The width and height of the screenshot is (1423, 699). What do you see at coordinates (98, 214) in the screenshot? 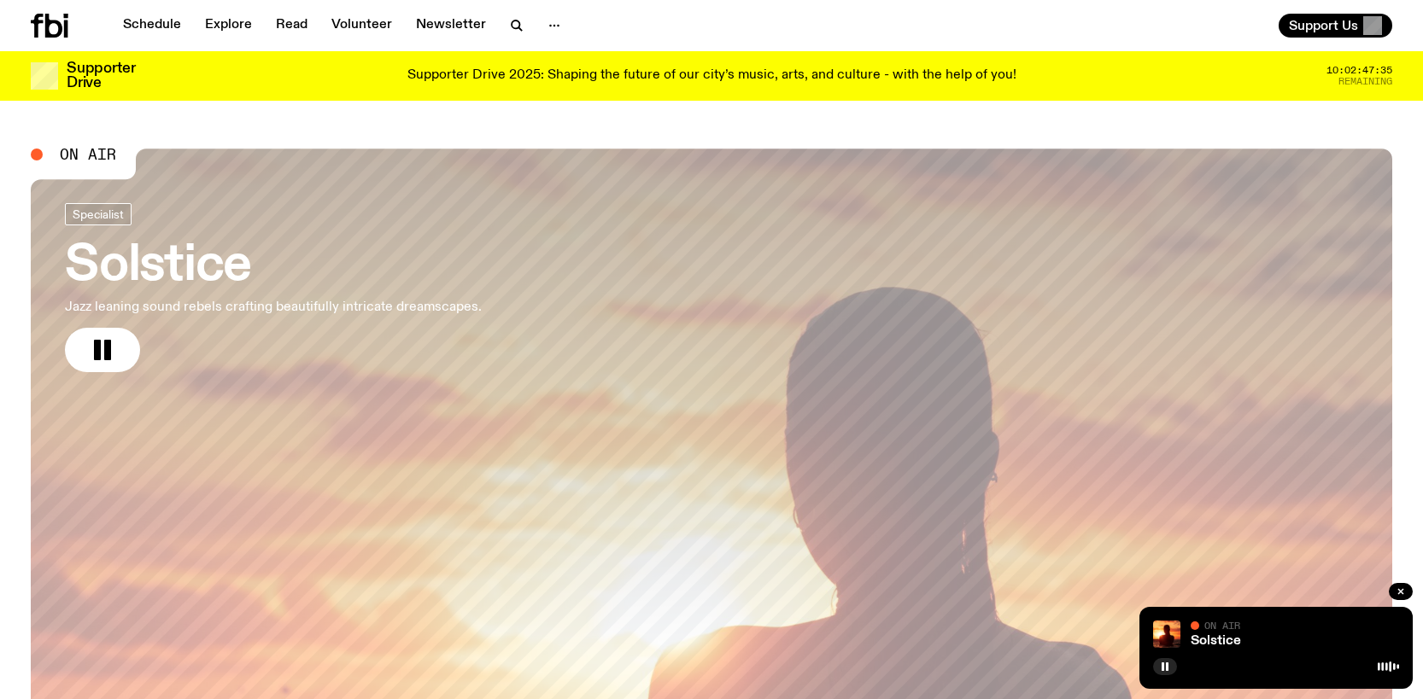
I see `span: Specialist` at bounding box center [98, 214].